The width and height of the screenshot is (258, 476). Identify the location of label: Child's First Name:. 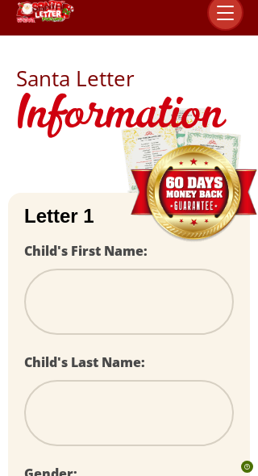
(85, 251).